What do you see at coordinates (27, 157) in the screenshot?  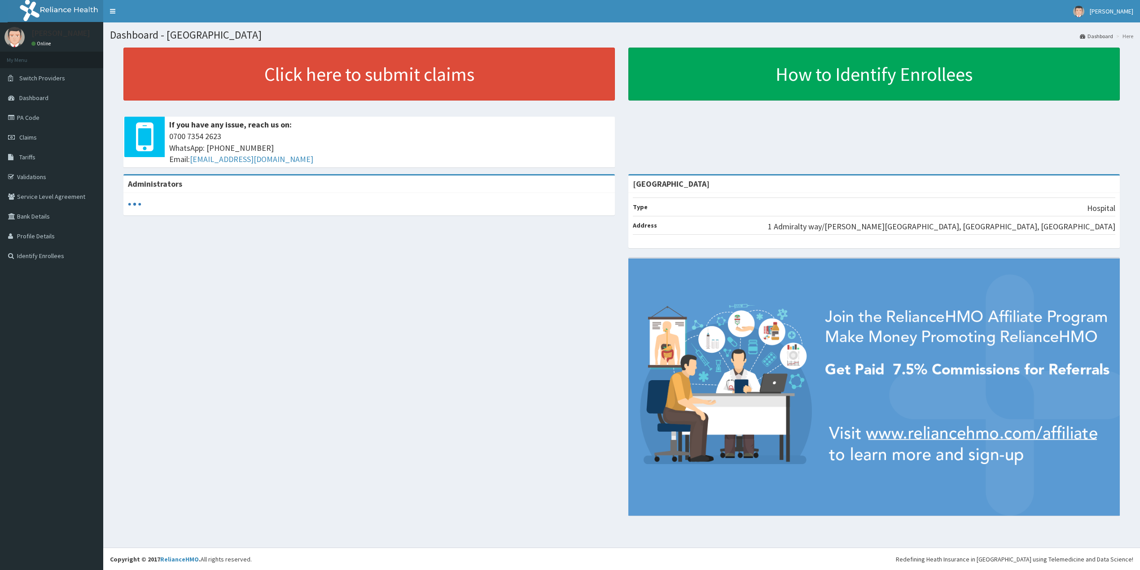 I see `span: Tariffs` at bounding box center [27, 157].